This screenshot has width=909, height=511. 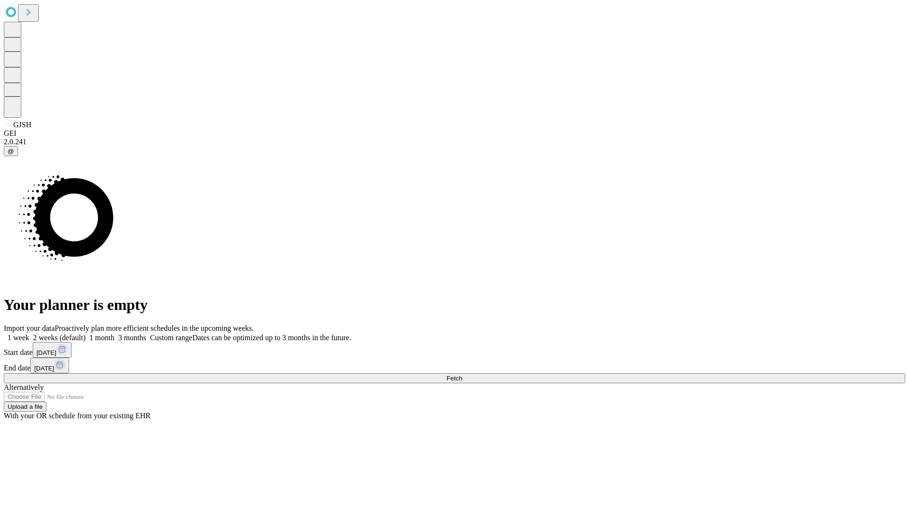 What do you see at coordinates (154, 328) in the screenshot?
I see `span: Proactively plan more efficient schedules in the upcoming weeks.` at bounding box center [154, 328].